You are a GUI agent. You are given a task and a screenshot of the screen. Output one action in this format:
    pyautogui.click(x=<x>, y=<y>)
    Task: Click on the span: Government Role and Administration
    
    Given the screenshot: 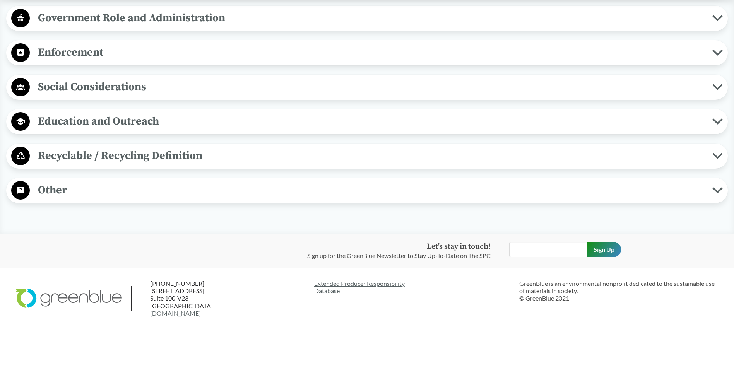 What is the action you would take?
    pyautogui.click(x=371, y=18)
    